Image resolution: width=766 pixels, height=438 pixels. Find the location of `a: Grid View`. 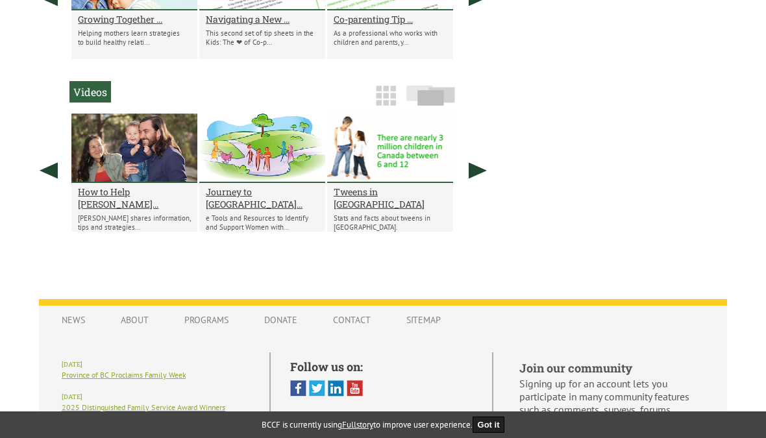

a: Grid View is located at coordinates (386, 102).